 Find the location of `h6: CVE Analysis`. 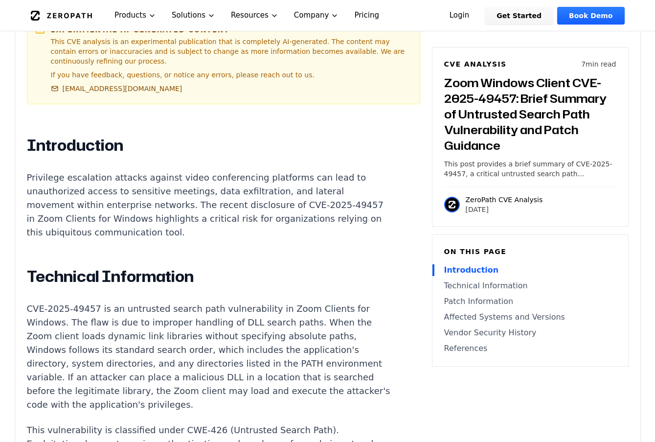

h6: CVE Analysis is located at coordinates (476, 64).